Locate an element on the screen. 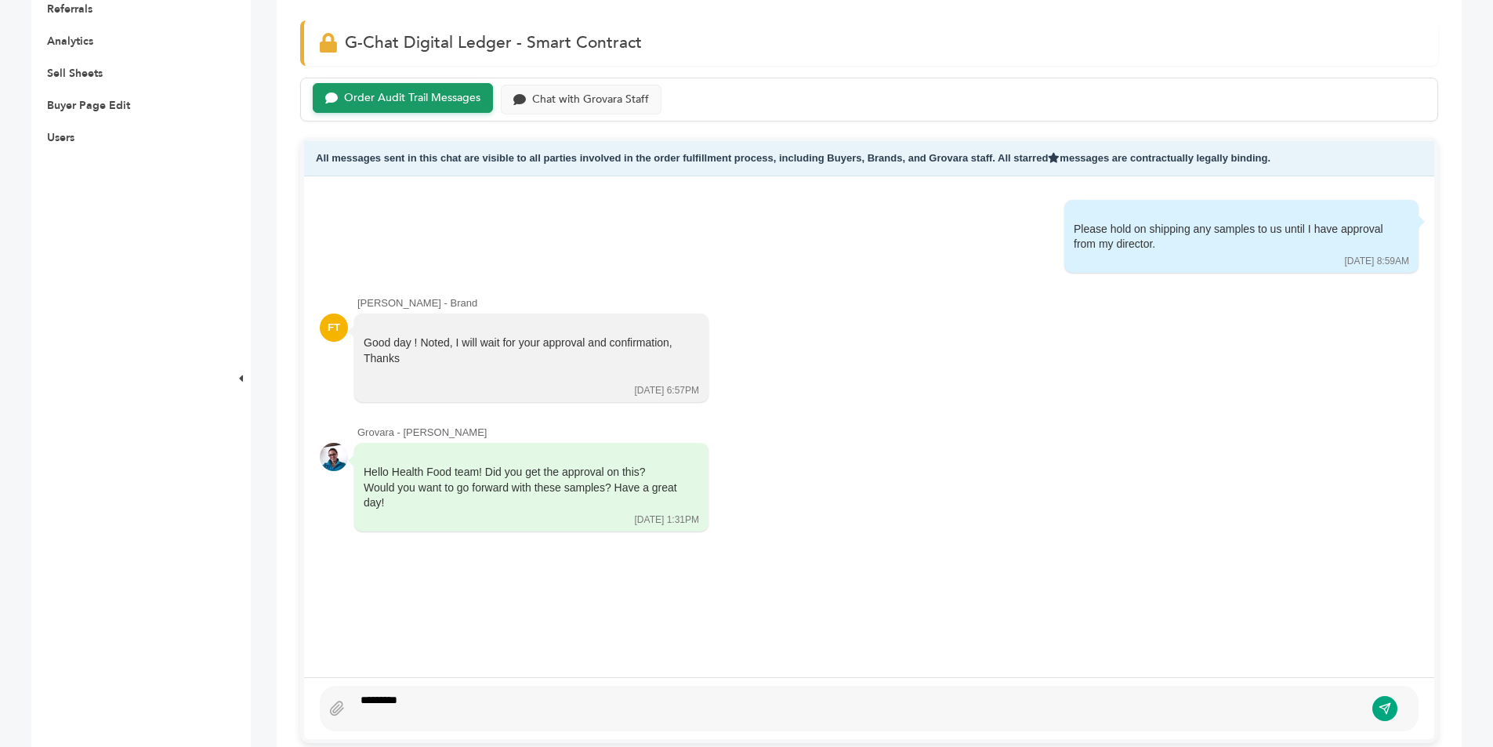  a: Buyer Page Edit is located at coordinates (89, 105).